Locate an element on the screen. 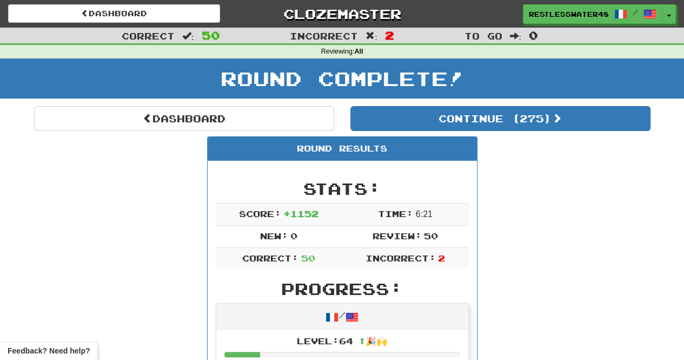  h2: Progress: is located at coordinates (342, 288).